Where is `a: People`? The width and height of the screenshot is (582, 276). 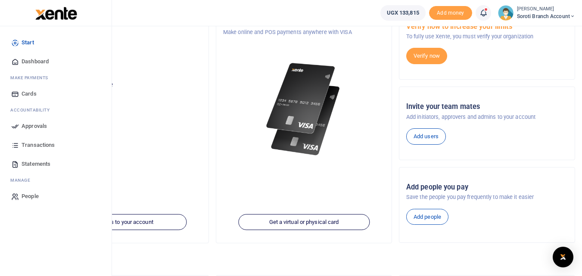 a: People is located at coordinates (56, 197).